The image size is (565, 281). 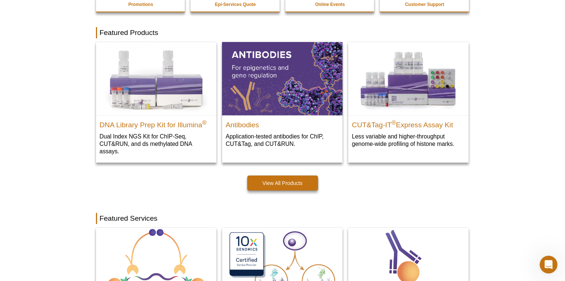 What do you see at coordinates (156, 123) in the screenshot?
I see `h2: DNA Library Prep Kit for Illumina` at bounding box center [156, 123].